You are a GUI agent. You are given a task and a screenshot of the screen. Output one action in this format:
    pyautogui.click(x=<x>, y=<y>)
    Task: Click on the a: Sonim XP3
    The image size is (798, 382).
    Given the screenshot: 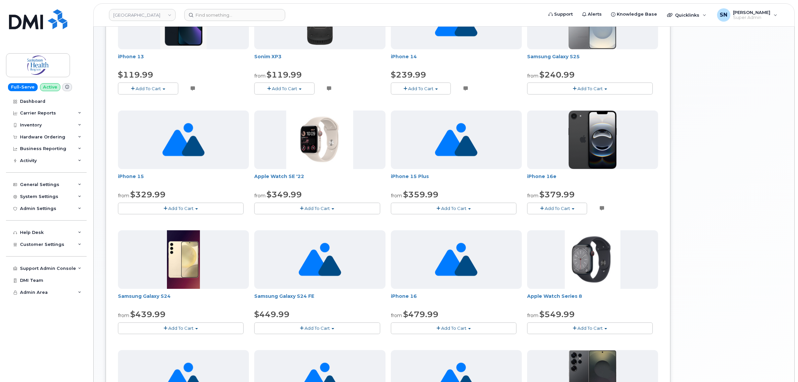 What is the action you would take?
    pyautogui.click(x=268, y=57)
    